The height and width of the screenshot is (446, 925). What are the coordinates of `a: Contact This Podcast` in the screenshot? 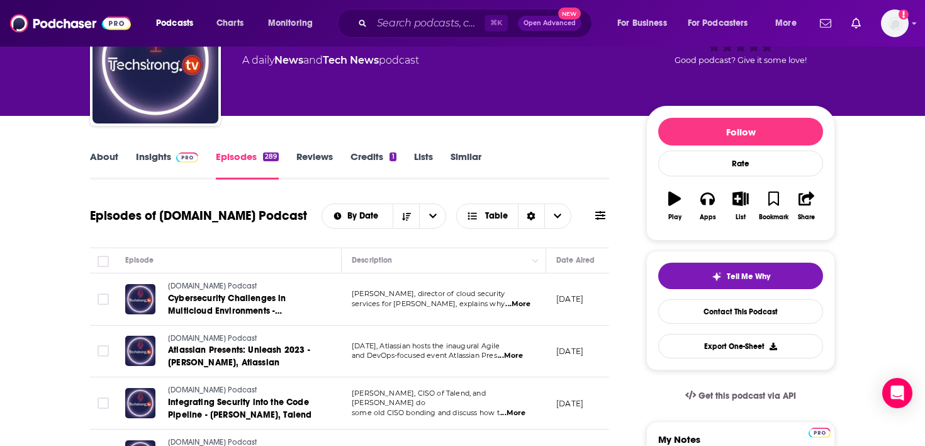 It's located at (741, 311).